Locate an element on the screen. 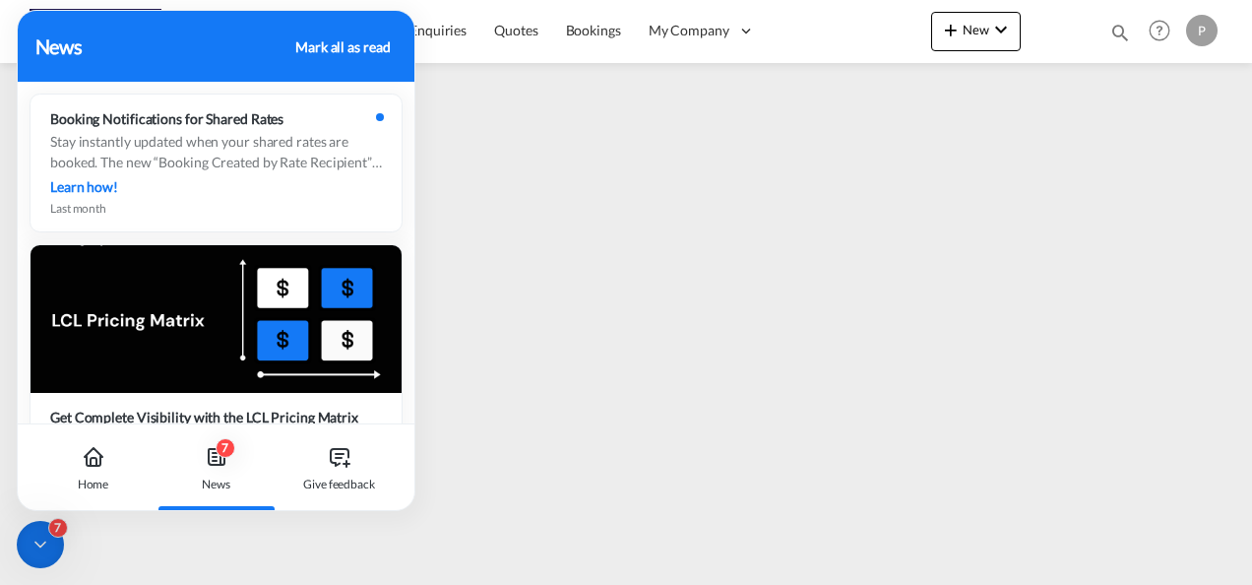  span: New is located at coordinates (975, 30).